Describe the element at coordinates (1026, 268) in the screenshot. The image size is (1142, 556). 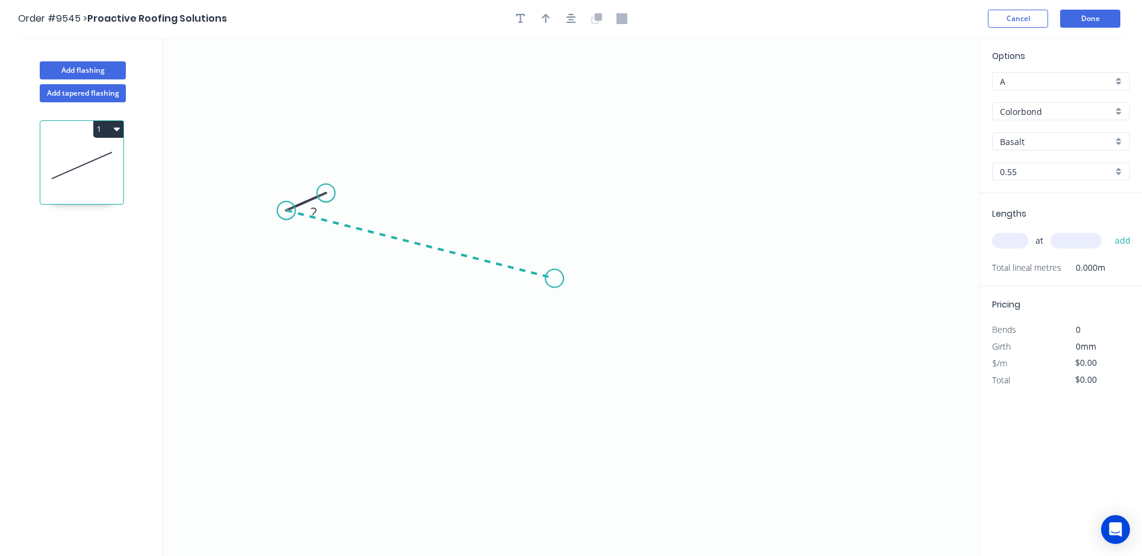
I see `span: Total lineal metres` at that location.